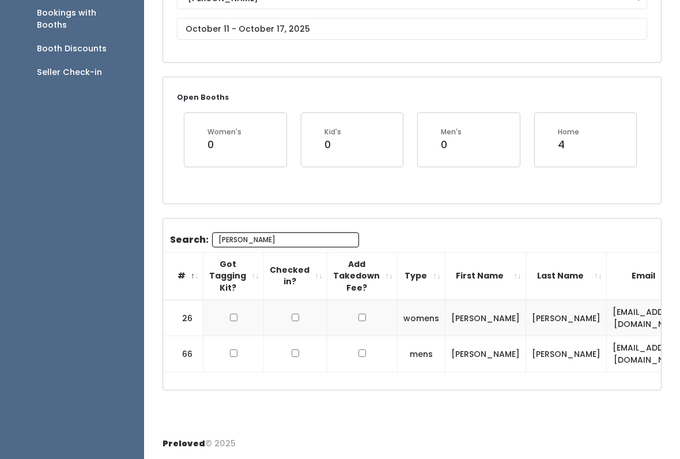  Describe the element at coordinates (183, 318) in the screenshot. I see `td: 26` at that location.